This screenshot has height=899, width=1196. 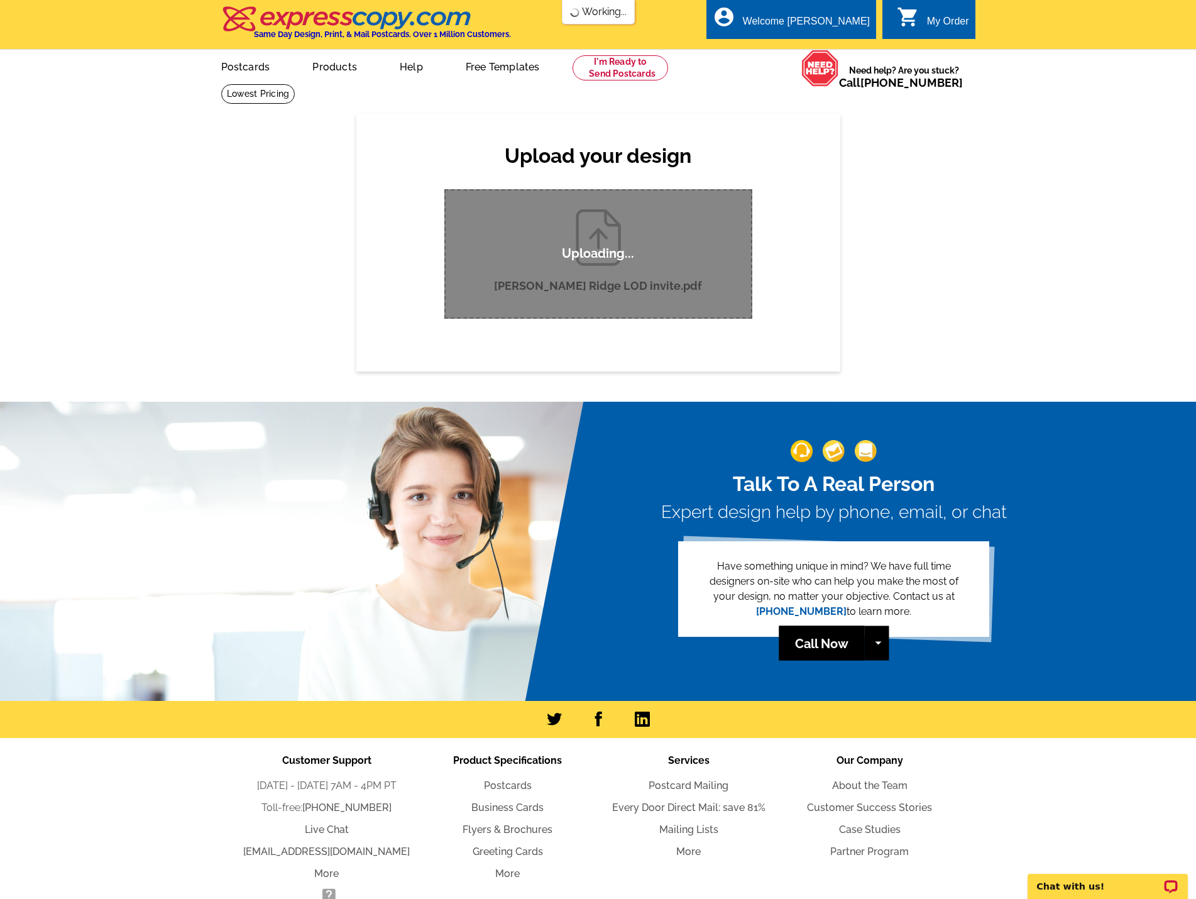 What do you see at coordinates (508, 851) in the screenshot?
I see `a: Greeting Cards` at bounding box center [508, 851].